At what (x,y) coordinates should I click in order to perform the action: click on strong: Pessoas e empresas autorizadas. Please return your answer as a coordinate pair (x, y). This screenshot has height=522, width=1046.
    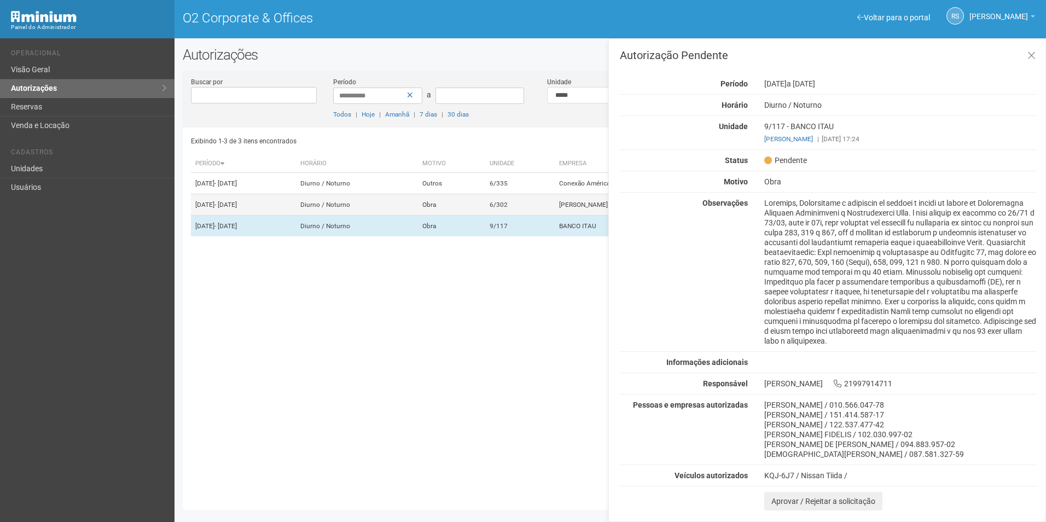
    Looking at the image, I should click on (690, 405).